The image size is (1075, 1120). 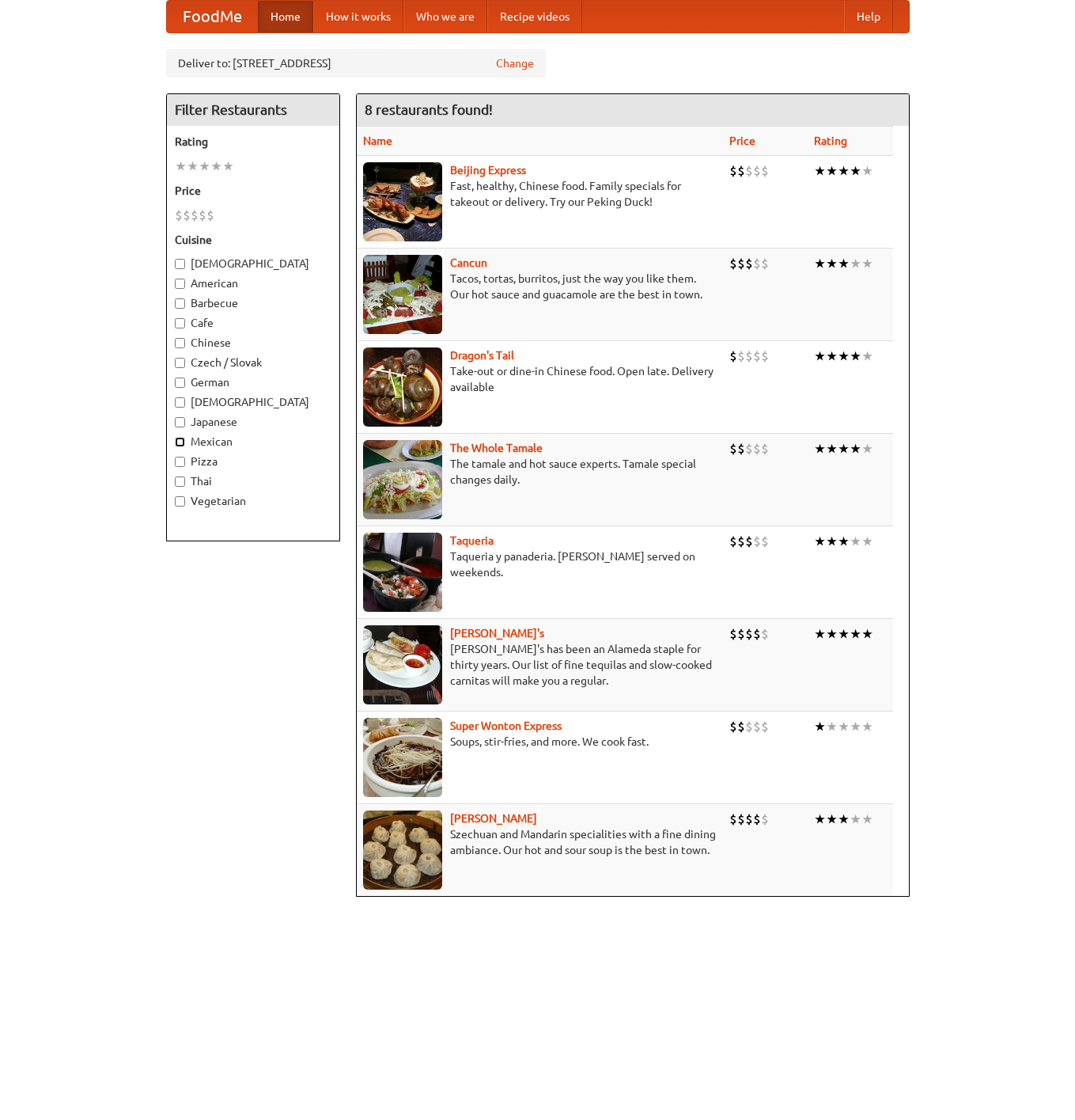 What do you see at coordinates (253, 240) in the screenshot?
I see `h5: Cuisine` at bounding box center [253, 240].